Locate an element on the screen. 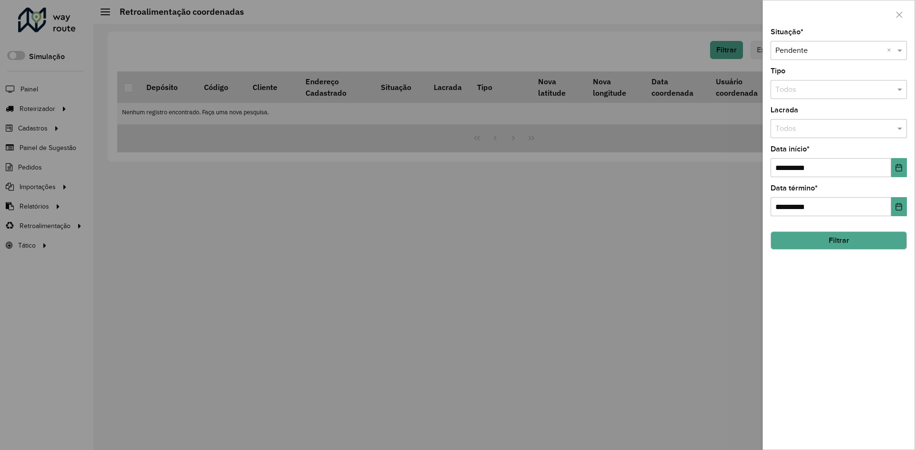 The image size is (915, 450). button: Filtrar is located at coordinates (839, 241).